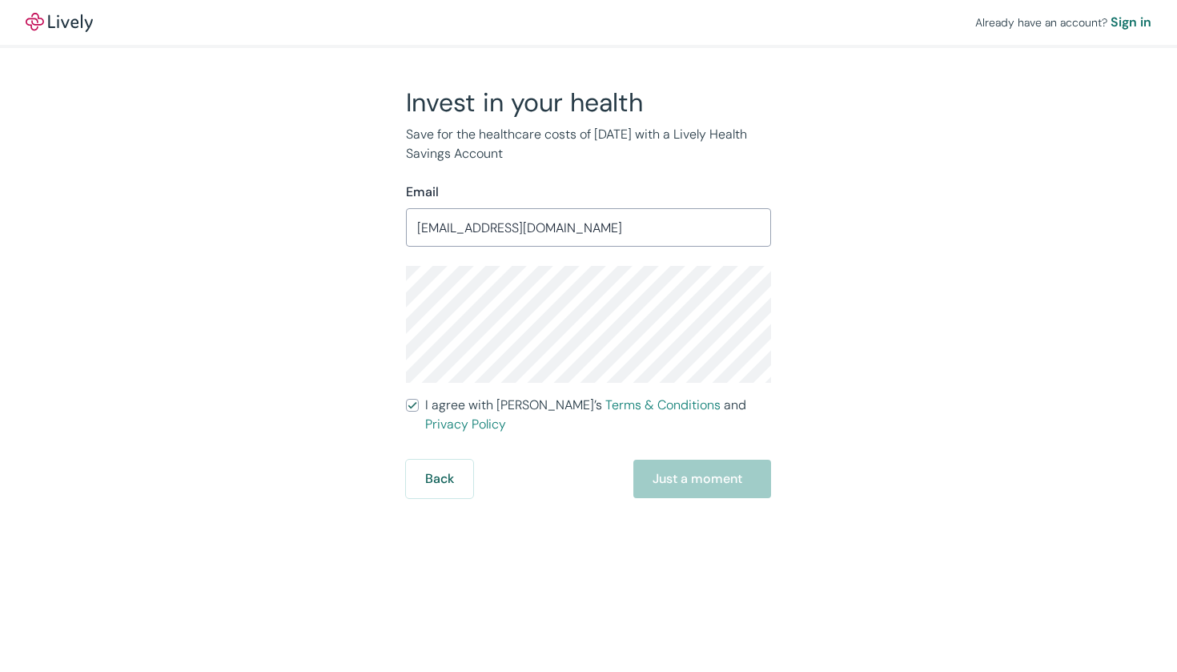  I want to click on button: Back, so click(439, 479).